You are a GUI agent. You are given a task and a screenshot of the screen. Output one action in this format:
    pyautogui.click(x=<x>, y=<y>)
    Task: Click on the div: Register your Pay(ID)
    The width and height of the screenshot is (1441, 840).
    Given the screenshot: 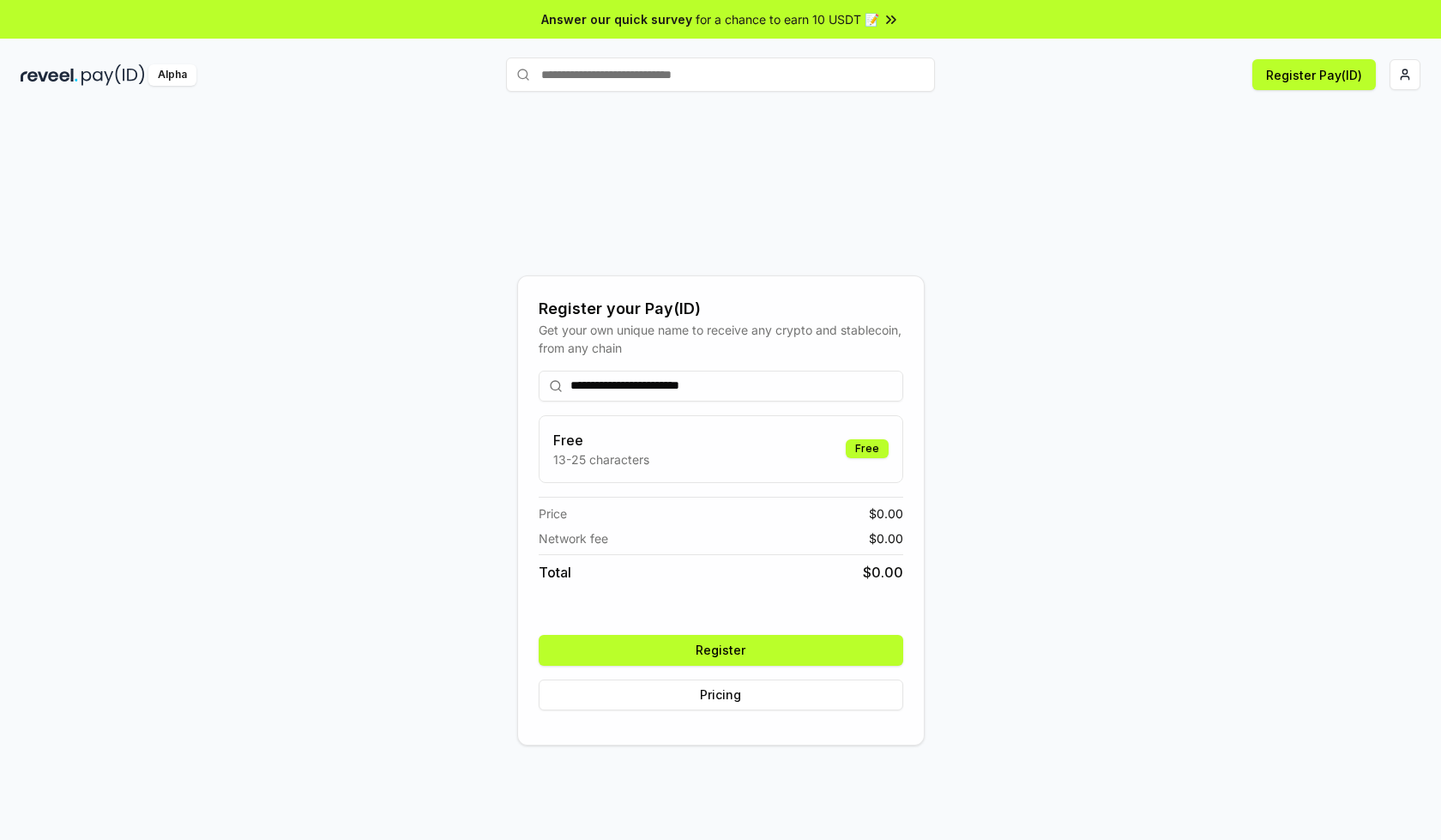 What is the action you would take?
    pyautogui.click(x=720, y=308)
    